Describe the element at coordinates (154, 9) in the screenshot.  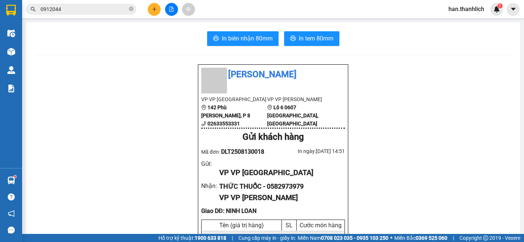
I see `button: plus` at that location.